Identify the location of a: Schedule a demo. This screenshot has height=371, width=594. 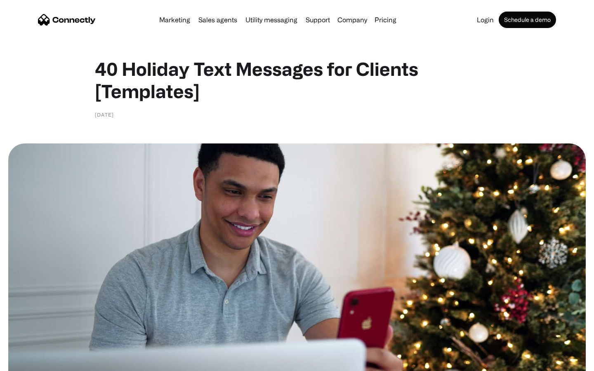
(527, 20).